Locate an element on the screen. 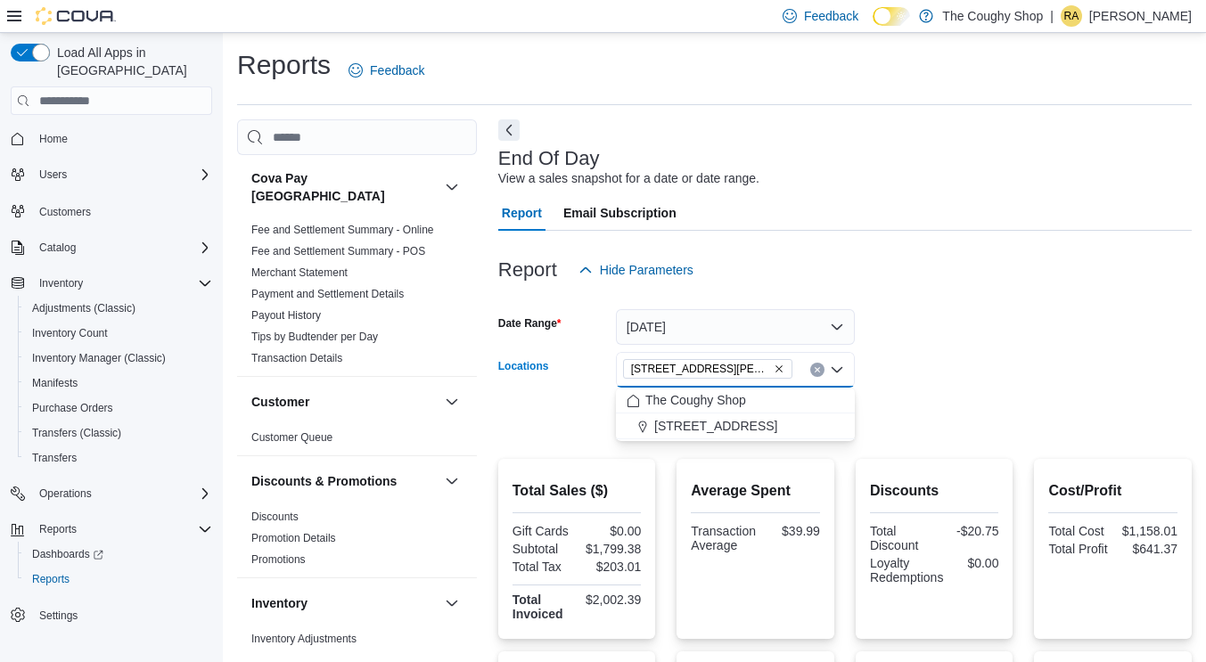 Image resolution: width=1206 pixels, height=662 pixels. span: Payment and Settlement Details is located at coordinates (327, 294).